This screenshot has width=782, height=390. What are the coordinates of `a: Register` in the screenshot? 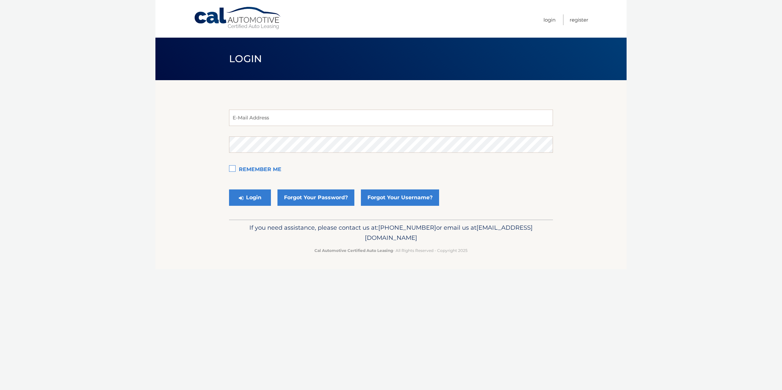 It's located at (579, 20).